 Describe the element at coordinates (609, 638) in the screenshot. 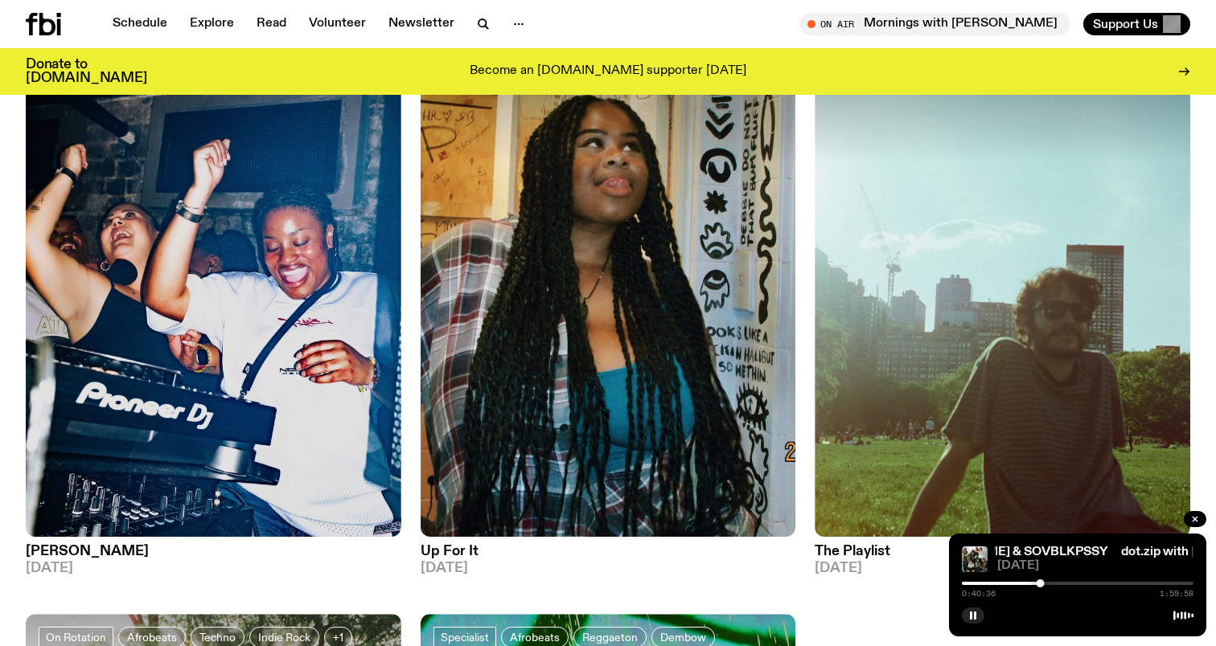

I see `span: Reggaeton` at that location.